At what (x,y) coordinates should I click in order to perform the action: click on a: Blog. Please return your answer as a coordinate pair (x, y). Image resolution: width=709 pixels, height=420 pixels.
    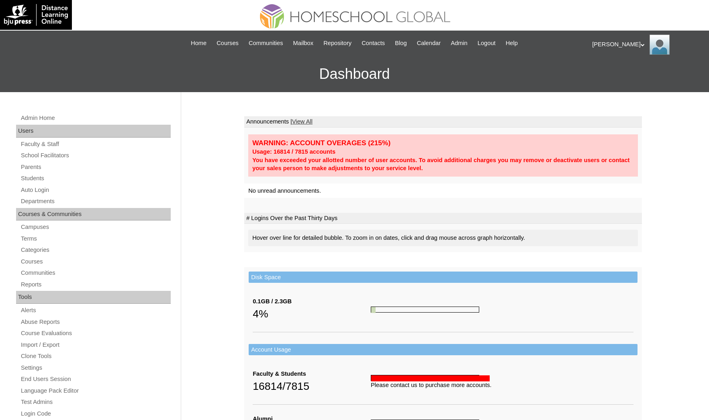
    Looking at the image, I should click on (401, 43).